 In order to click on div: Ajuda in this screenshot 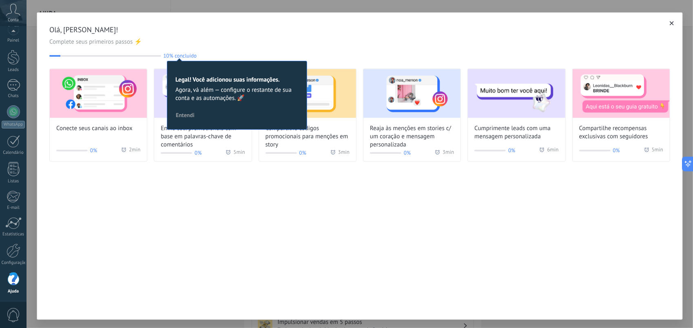, I will do `click(13, 291)`.